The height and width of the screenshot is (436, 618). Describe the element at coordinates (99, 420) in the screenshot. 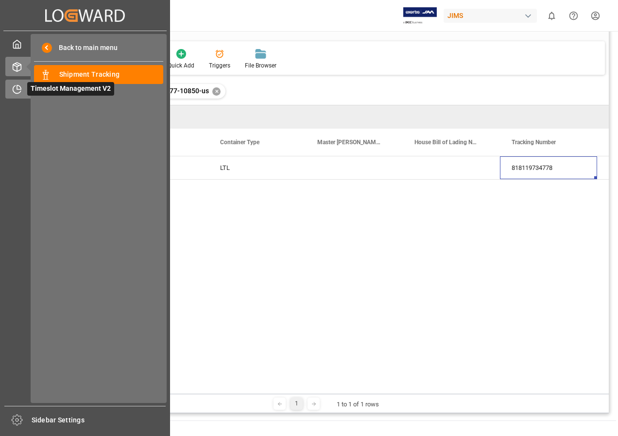

I see `span: Sidebar Settings` at that location.